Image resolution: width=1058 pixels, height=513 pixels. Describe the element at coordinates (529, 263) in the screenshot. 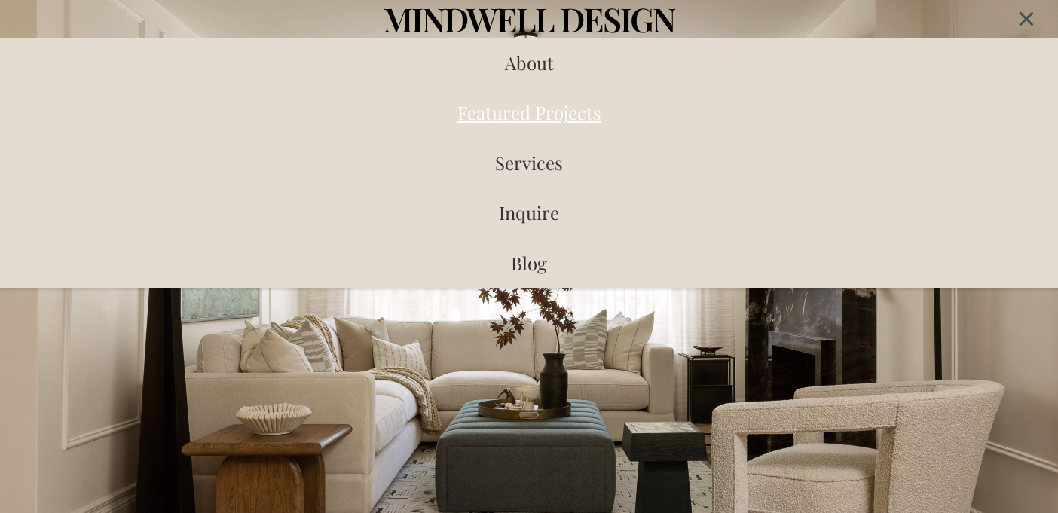

I see `span: Blog` at that location.